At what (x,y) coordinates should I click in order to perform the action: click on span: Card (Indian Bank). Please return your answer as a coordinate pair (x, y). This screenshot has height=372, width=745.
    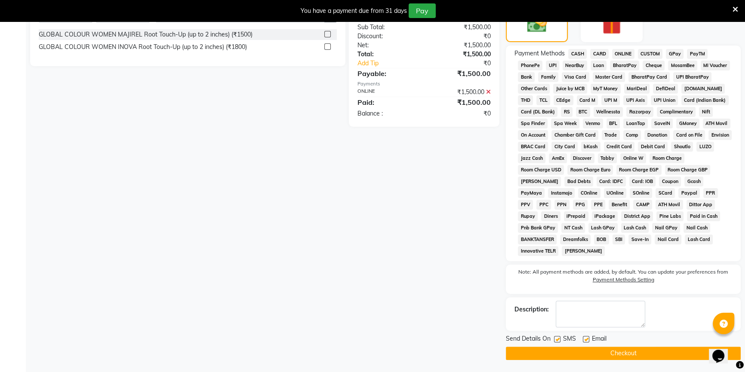
    Looking at the image, I should click on (705, 100).